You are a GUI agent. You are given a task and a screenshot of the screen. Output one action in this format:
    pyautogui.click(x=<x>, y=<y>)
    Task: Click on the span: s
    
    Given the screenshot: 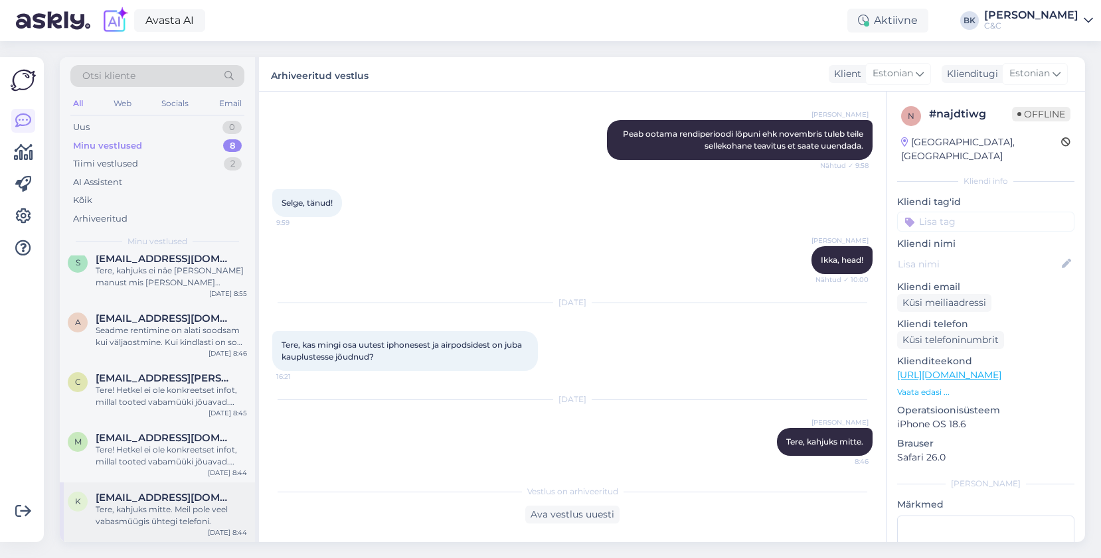 What is the action you would take?
    pyautogui.click(x=78, y=262)
    